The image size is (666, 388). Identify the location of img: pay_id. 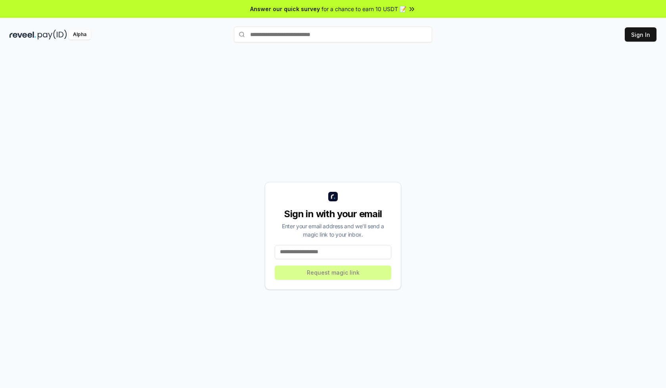
(52, 35).